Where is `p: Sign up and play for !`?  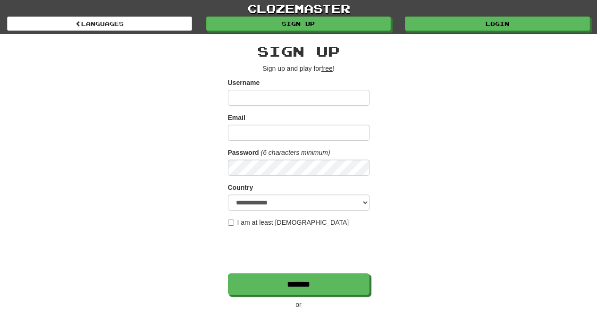 p: Sign up and play for ! is located at coordinates (299, 68).